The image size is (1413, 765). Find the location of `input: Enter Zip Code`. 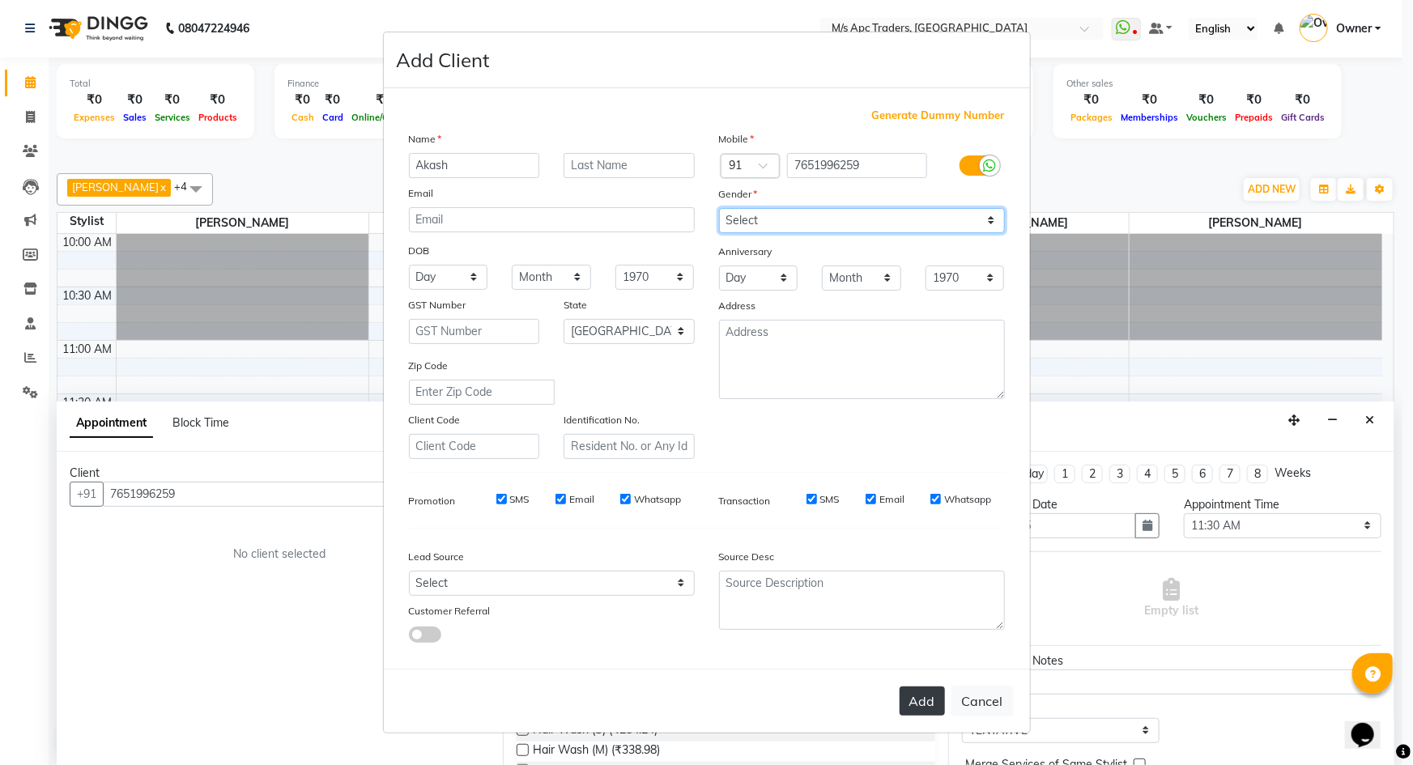

input: Enter Zip Code is located at coordinates (482, 392).